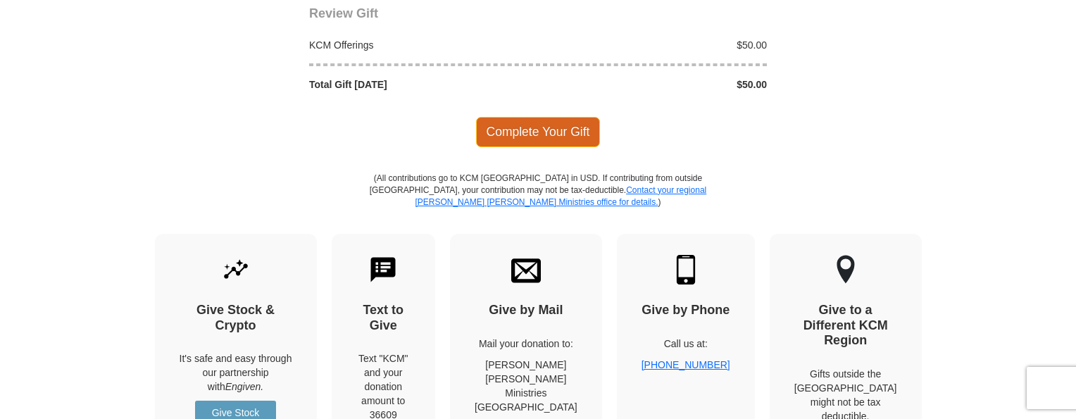 The height and width of the screenshot is (419, 1076). What do you see at coordinates (383, 270) in the screenshot?
I see `img: text-to-give.svg` at bounding box center [383, 270].